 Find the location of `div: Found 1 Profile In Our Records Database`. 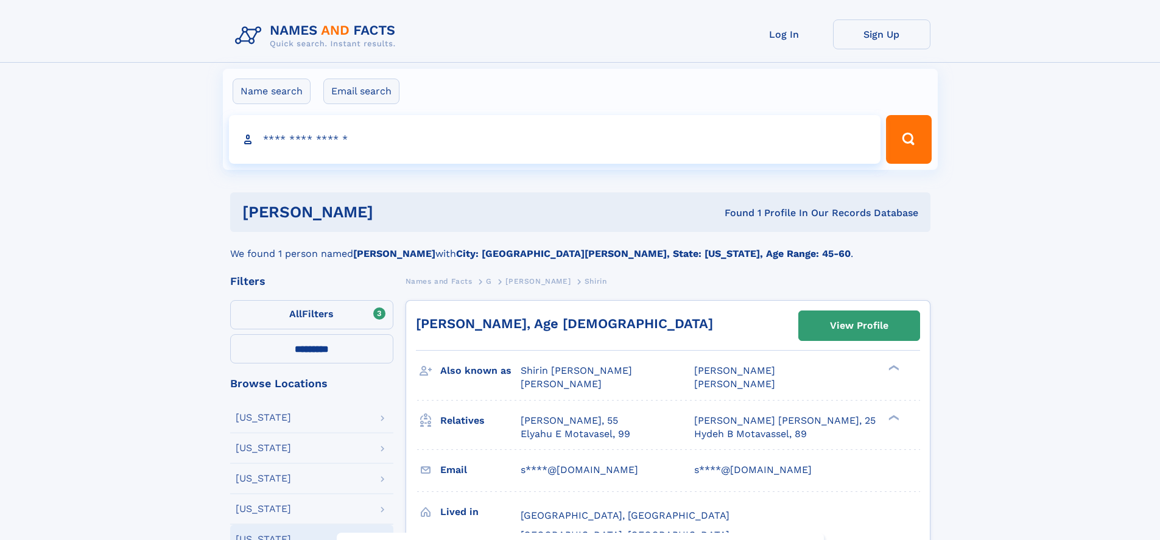

div: Found 1 Profile In Our Records Database is located at coordinates (733, 213).